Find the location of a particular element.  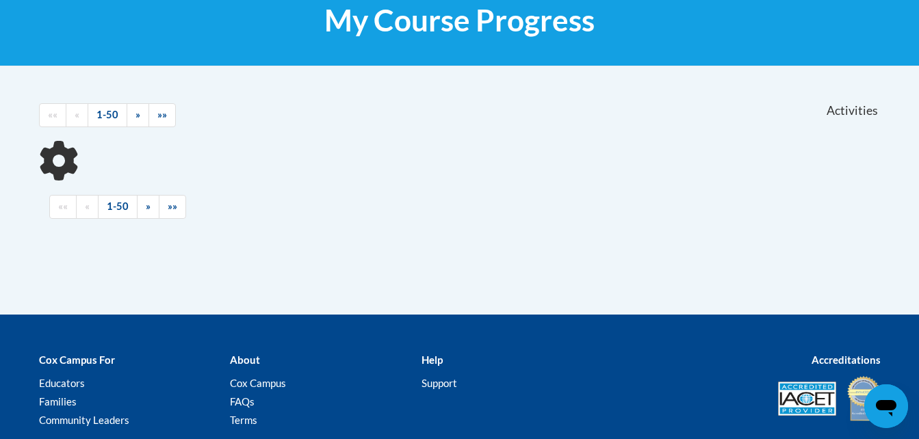

img: IDA® Accredited is located at coordinates (864, 399).